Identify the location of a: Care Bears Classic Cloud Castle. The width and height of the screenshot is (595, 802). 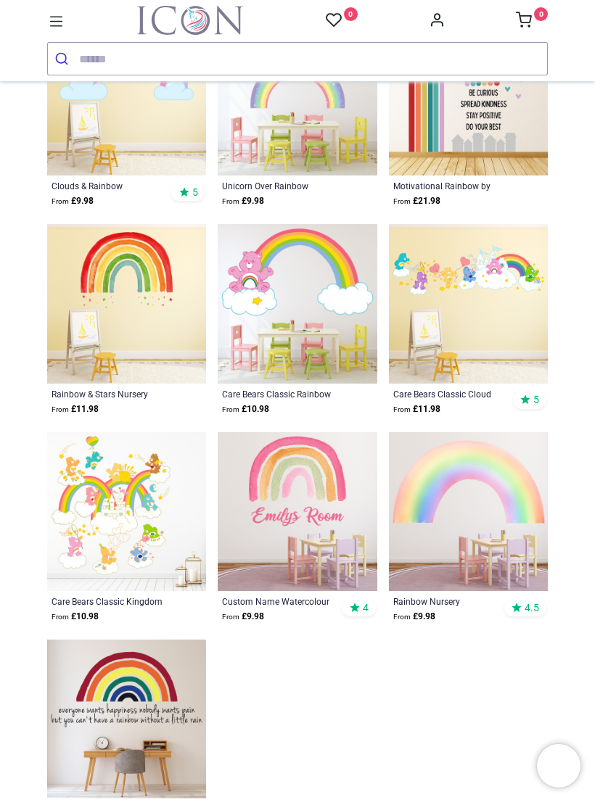
(453, 394).